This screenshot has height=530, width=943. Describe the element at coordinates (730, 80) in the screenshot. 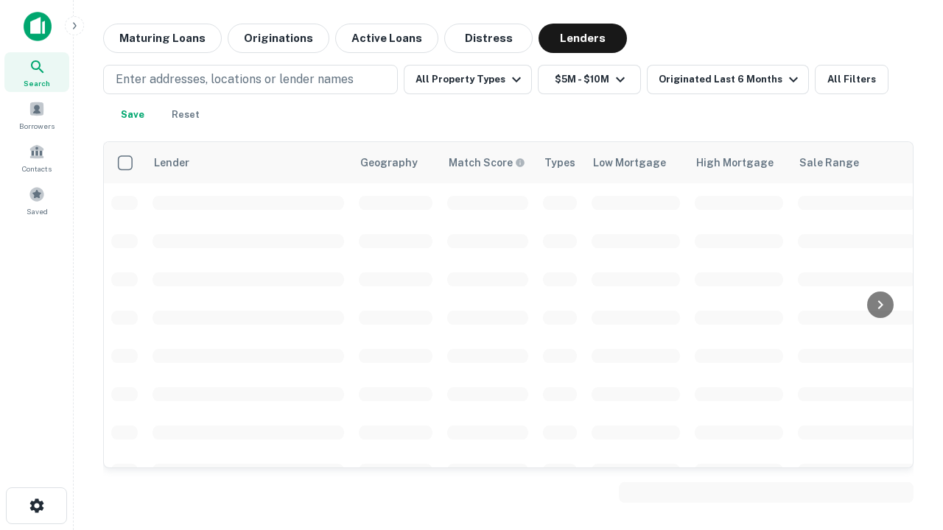

I see `div: Originated Last 6 Months` at that location.